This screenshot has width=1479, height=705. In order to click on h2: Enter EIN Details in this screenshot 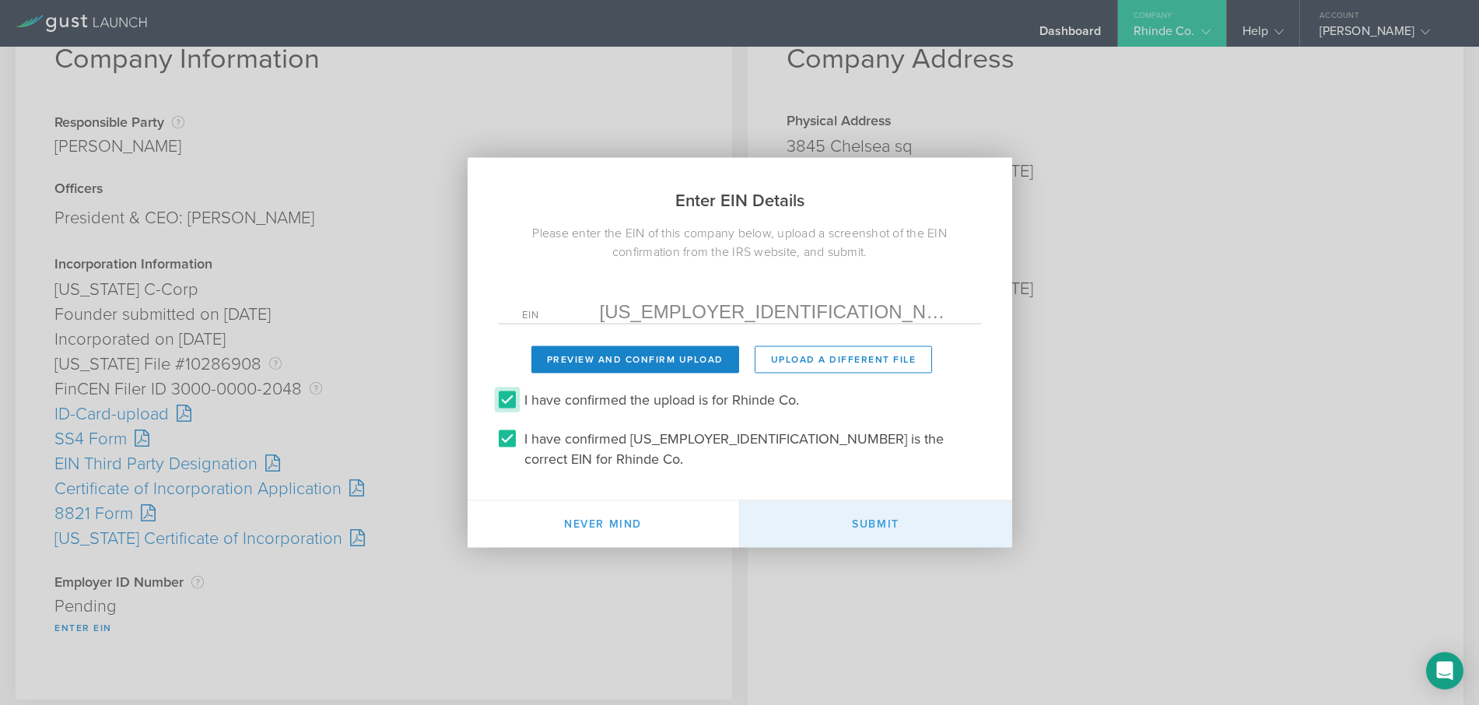, I will do `click(740, 191)`.